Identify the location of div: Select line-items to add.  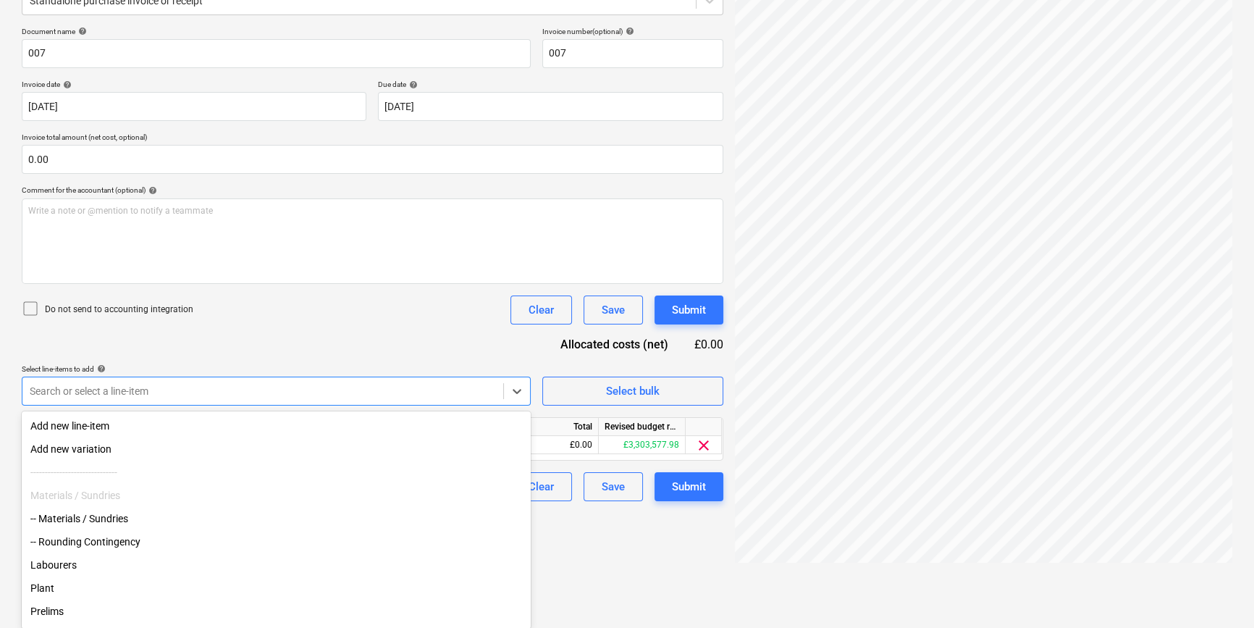
(276, 369).